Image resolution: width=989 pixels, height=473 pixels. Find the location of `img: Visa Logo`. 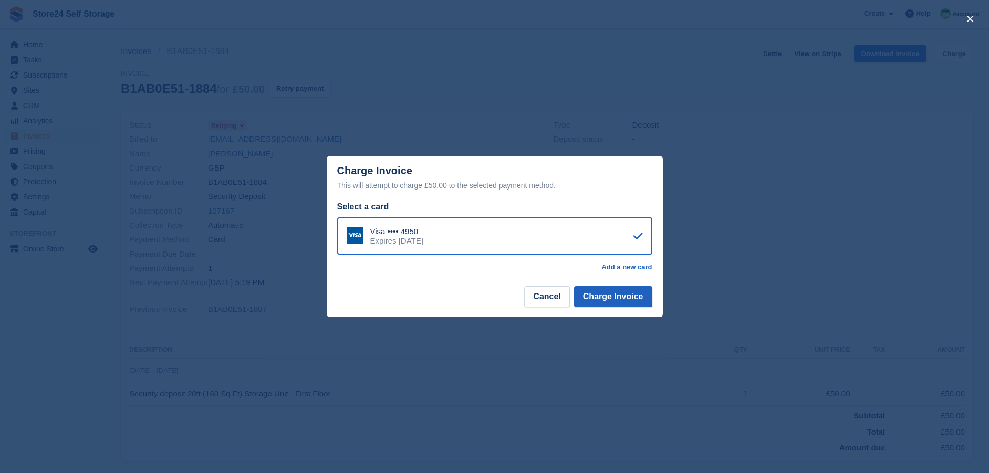

img: Visa Logo is located at coordinates (355, 235).